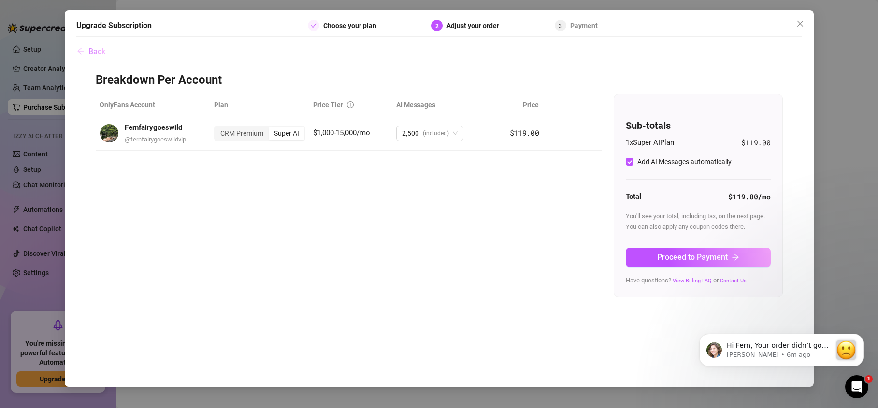 The height and width of the screenshot is (408, 878). What do you see at coordinates (686, 280) in the screenshot?
I see `span: Have questions? or` at bounding box center [686, 280].